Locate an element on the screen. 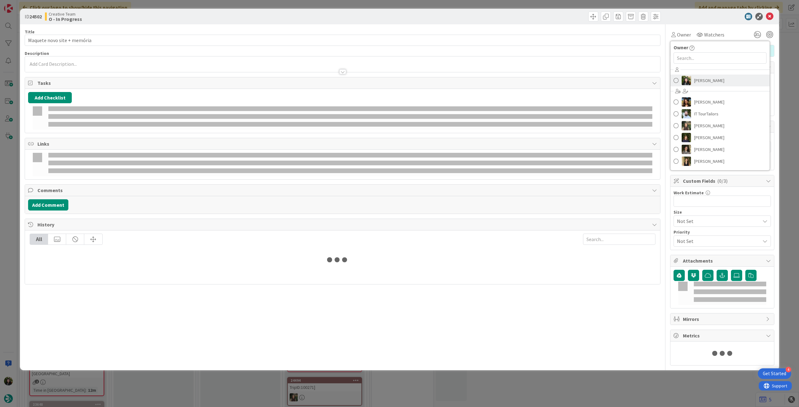 The height and width of the screenshot is (407, 799). div: Get Started is located at coordinates (774, 374).